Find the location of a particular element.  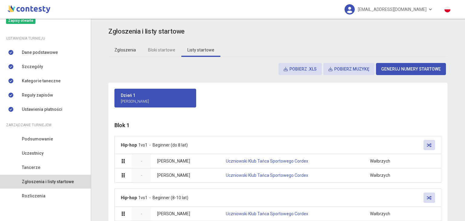

a: Listy startowe is located at coordinates (201, 50).